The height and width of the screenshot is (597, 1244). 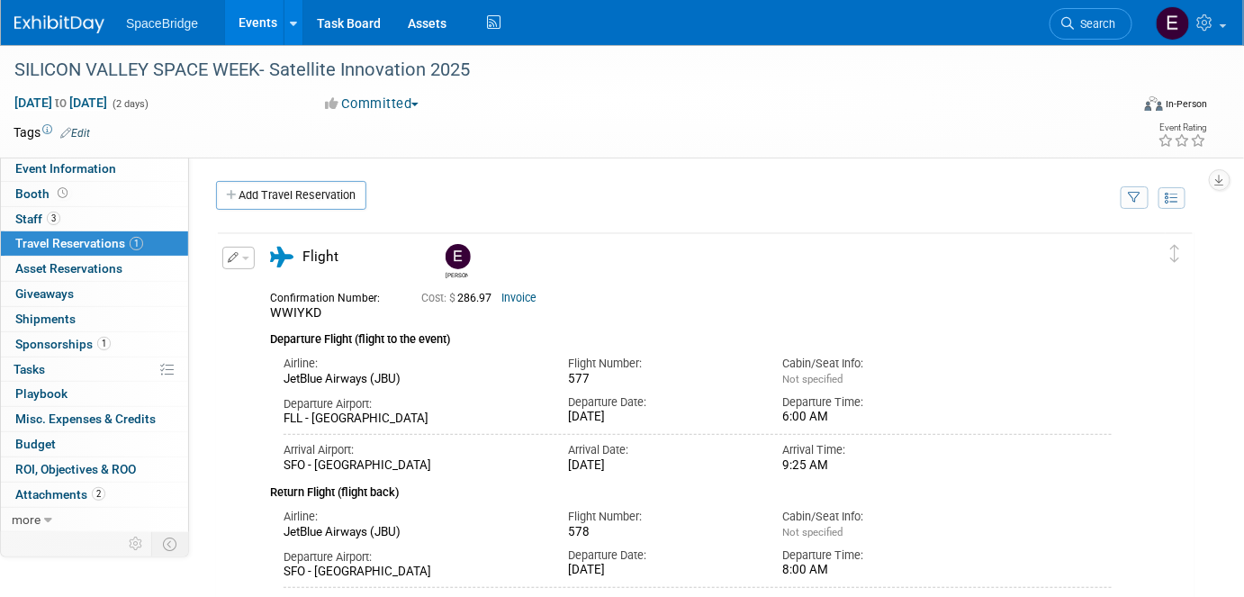 What do you see at coordinates (1094, 23) in the screenshot?
I see `span: Search` at bounding box center [1094, 23].